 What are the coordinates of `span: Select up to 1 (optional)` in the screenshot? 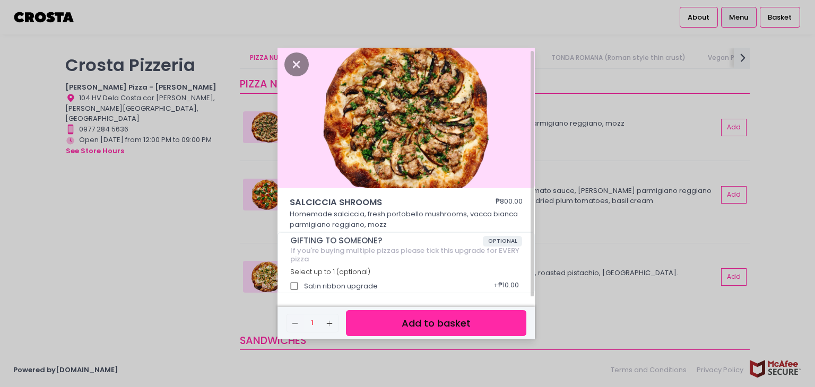 It's located at (330, 272).